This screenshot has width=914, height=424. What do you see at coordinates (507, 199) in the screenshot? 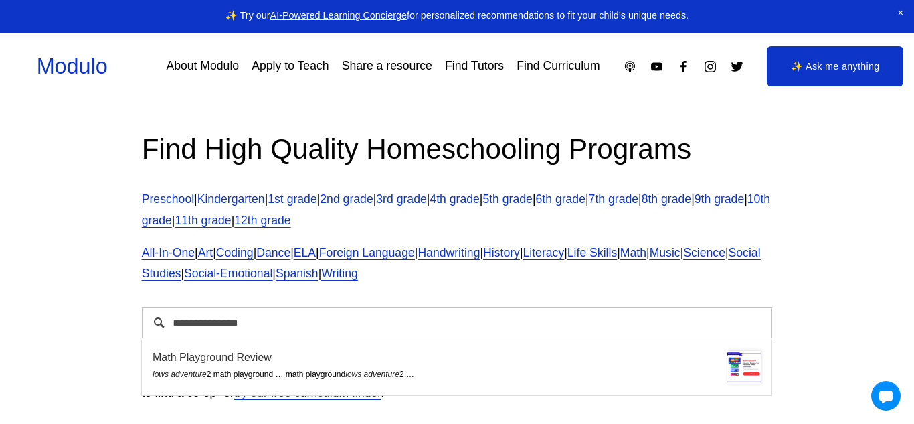
I see `a: 5th grade` at bounding box center [507, 199].